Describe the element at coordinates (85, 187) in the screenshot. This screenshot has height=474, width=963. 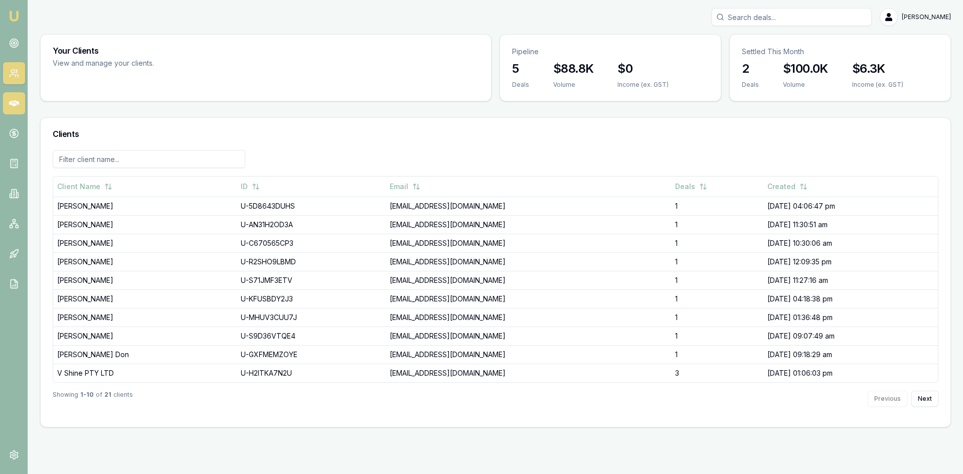
I see `button: Client Name` at that location.